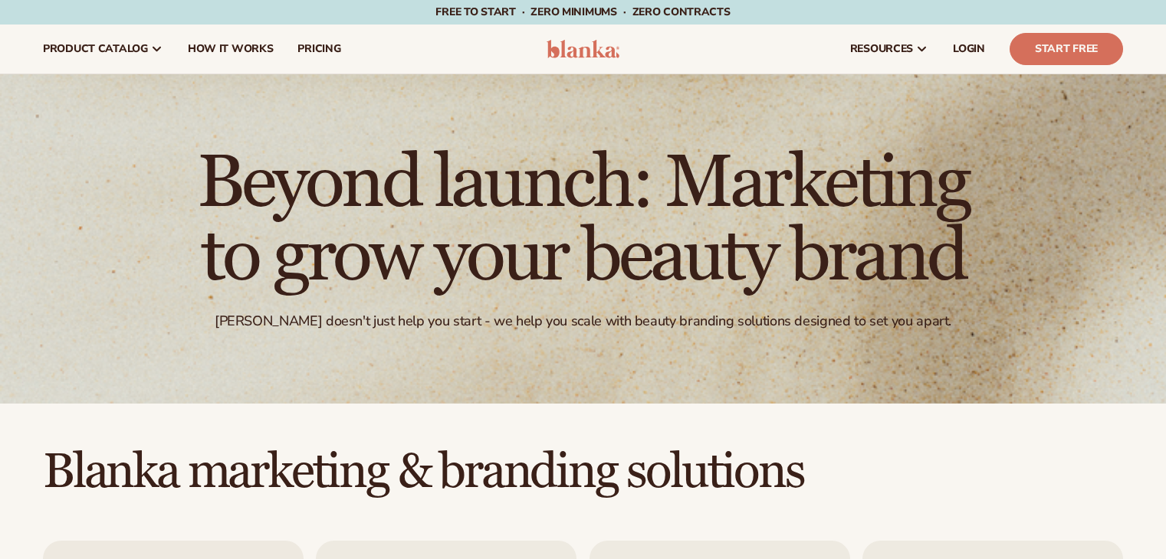  What do you see at coordinates (1066, 49) in the screenshot?
I see `a: Start Free` at bounding box center [1066, 49].